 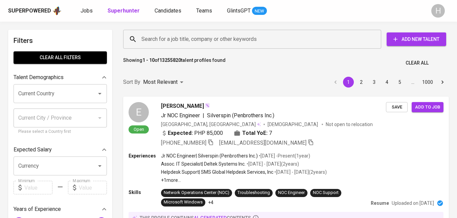 I want to click on a: GlintsGPT NEW, so click(x=247, y=11).